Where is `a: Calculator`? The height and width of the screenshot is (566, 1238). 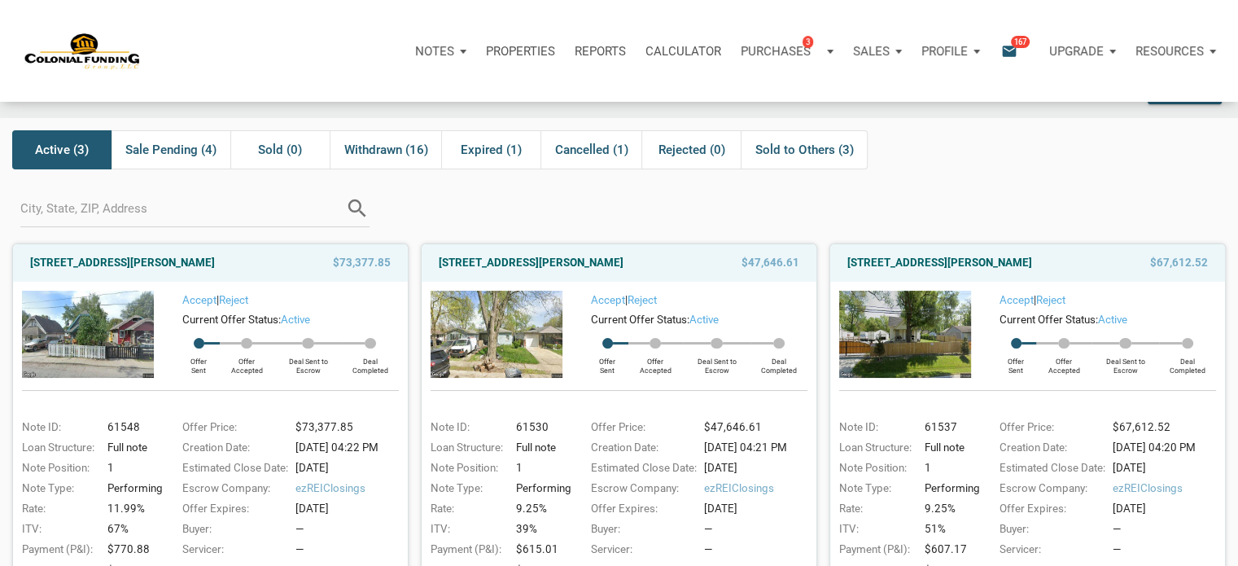 a: Calculator is located at coordinates (683, 51).